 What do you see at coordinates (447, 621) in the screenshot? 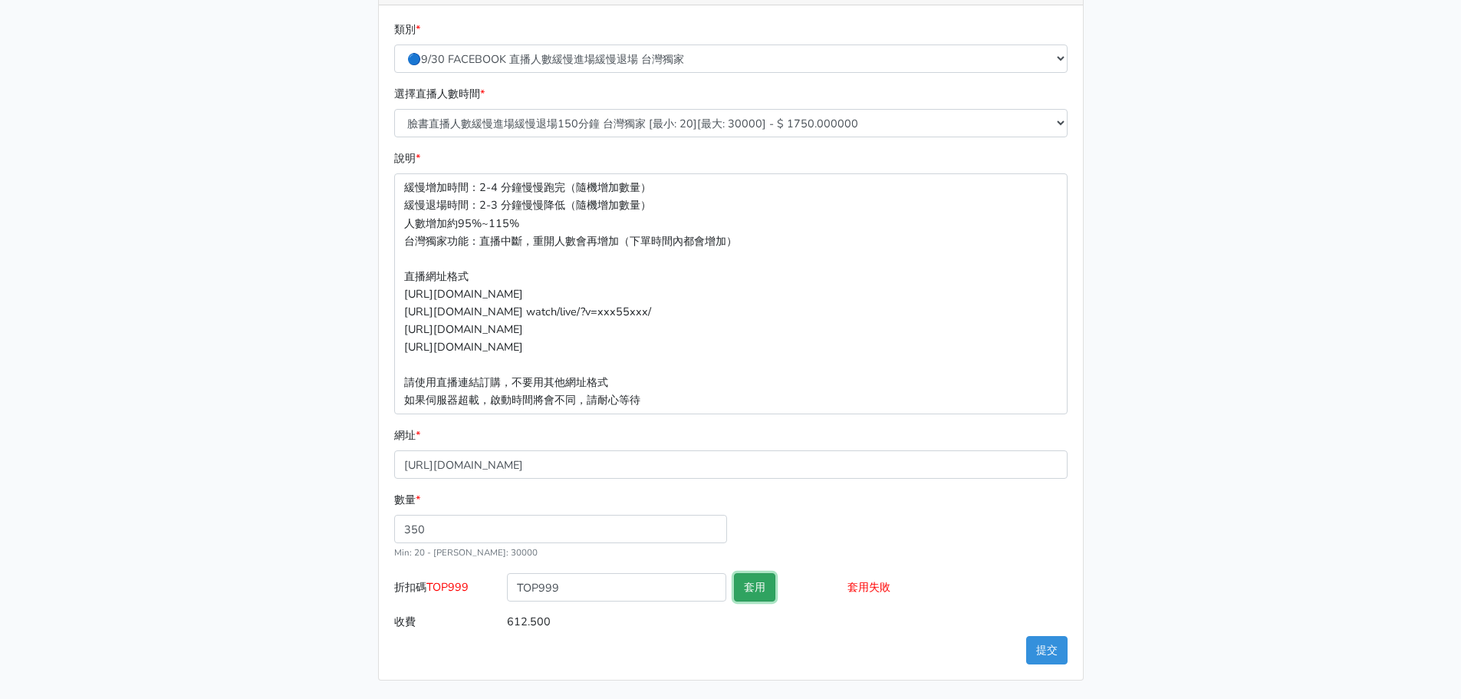
I see `label: 收費` at bounding box center [447, 621].